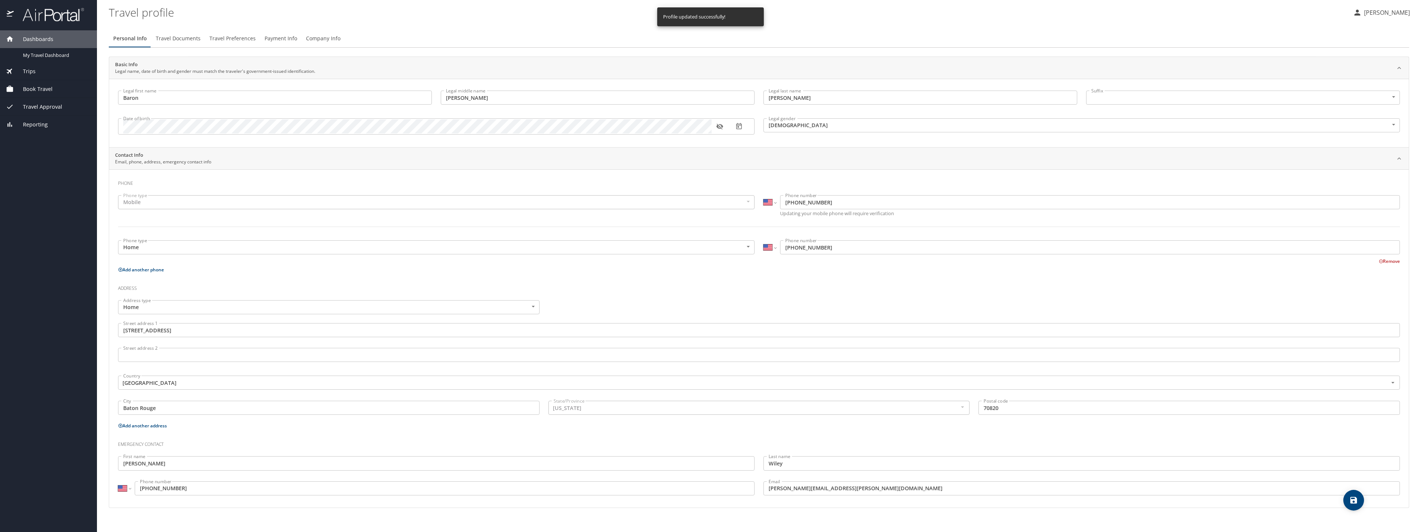  Describe the element at coordinates (281, 38) in the screenshot. I see `span: Payment Info` at that location.